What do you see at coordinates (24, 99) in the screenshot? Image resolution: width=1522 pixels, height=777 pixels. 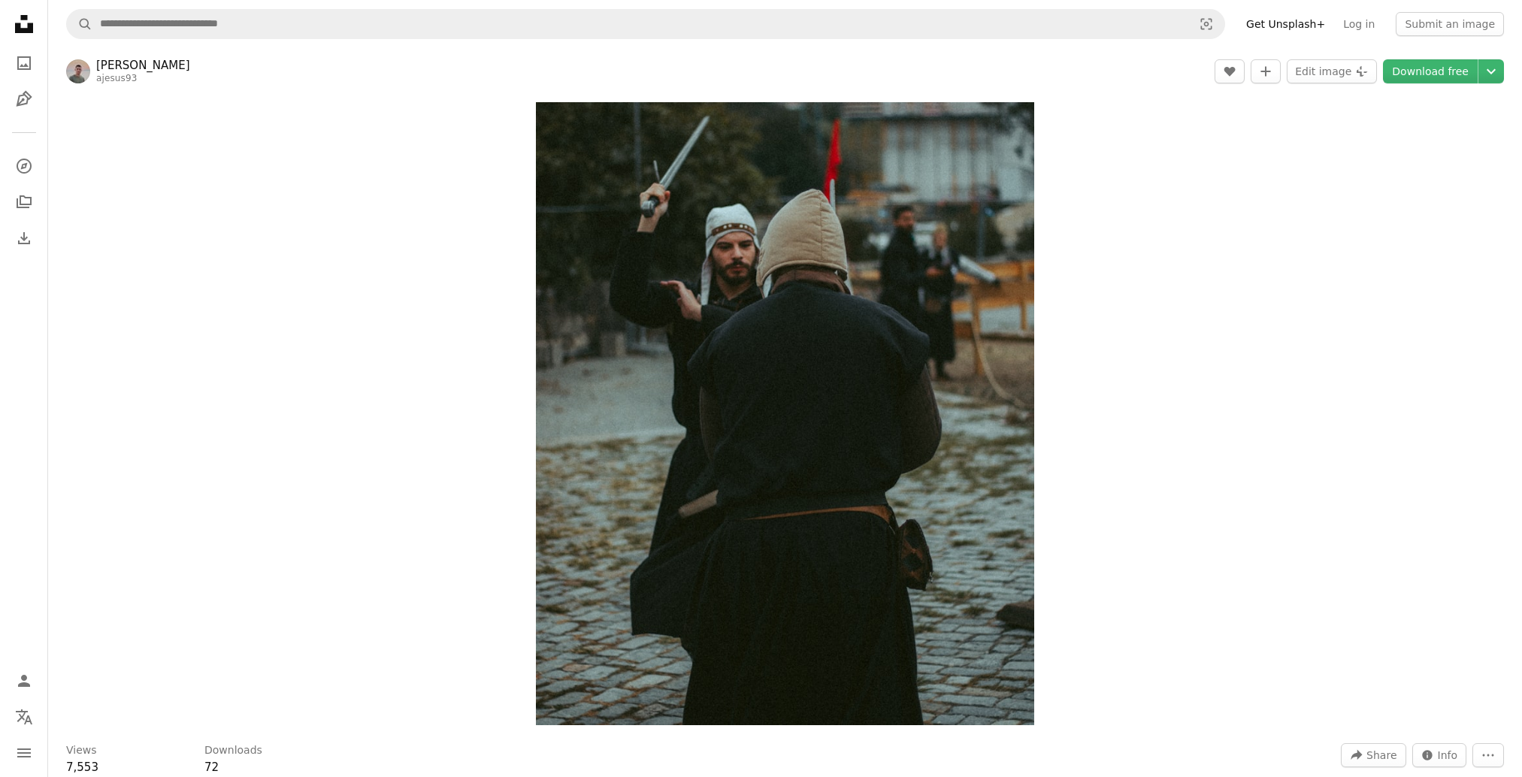 I see `a: Illustrations` at bounding box center [24, 99].